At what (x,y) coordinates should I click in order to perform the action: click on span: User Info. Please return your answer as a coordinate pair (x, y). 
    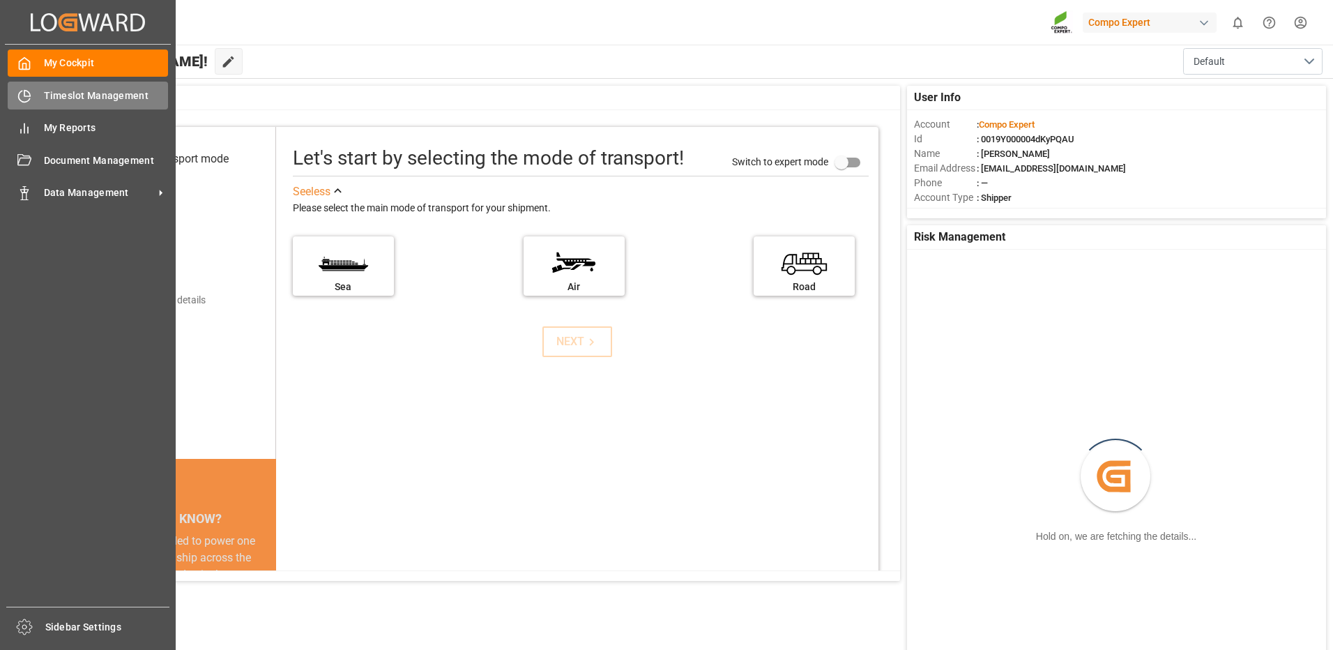
    Looking at the image, I should click on (937, 98).